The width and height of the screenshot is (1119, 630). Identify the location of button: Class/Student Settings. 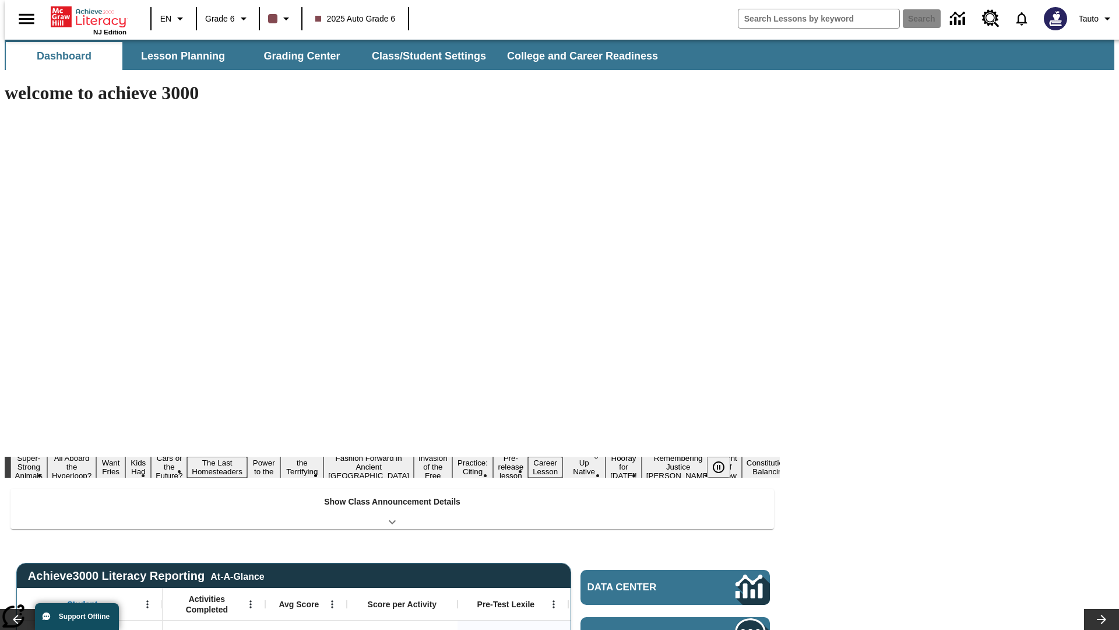
(429, 56).